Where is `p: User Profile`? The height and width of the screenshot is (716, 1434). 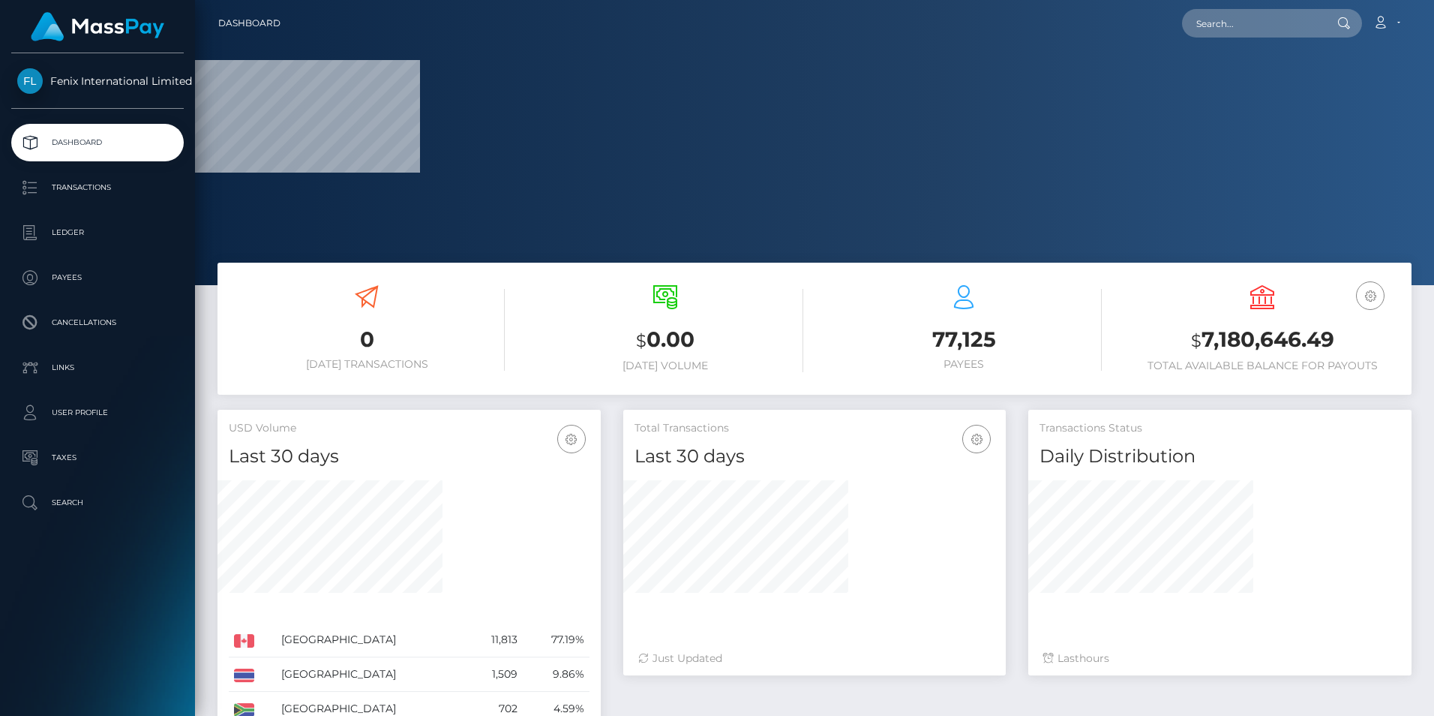 p: User Profile is located at coordinates (98, 413).